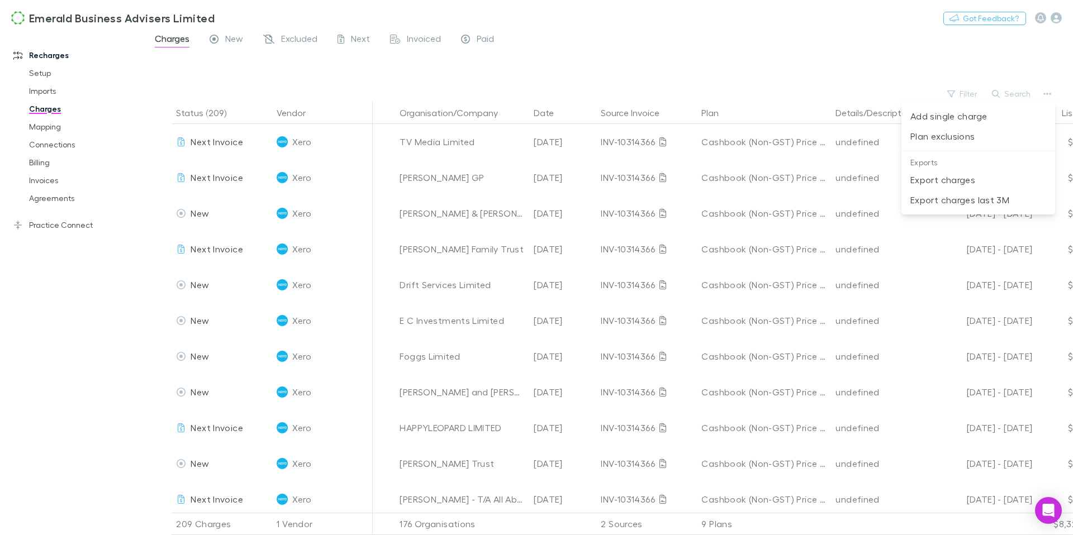 Image resolution: width=1073 pixels, height=535 pixels. What do you see at coordinates (978, 180) in the screenshot?
I see `li: Export charges` at bounding box center [978, 180].